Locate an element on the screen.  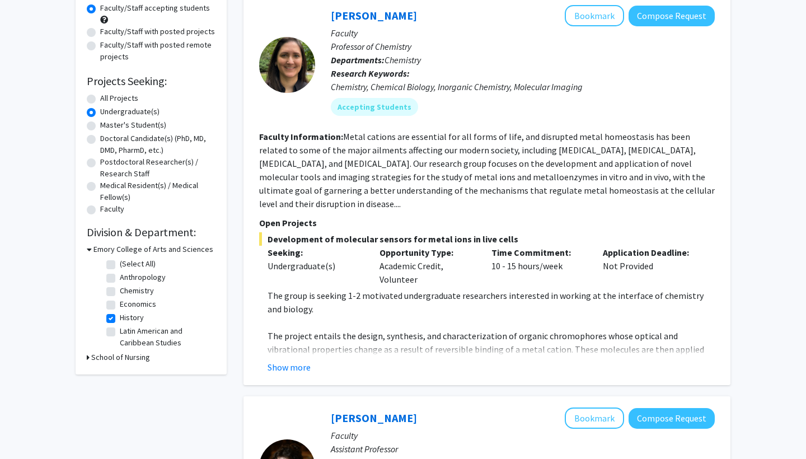
h2: Projects Seeking: is located at coordinates (151, 81).